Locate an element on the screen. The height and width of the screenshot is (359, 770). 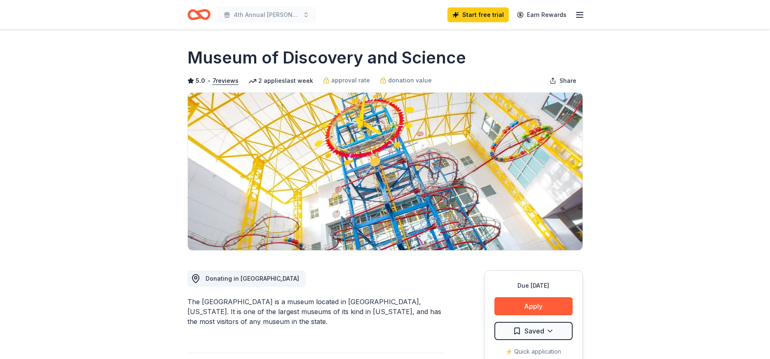
a: Start free trial is located at coordinates (478, 15).